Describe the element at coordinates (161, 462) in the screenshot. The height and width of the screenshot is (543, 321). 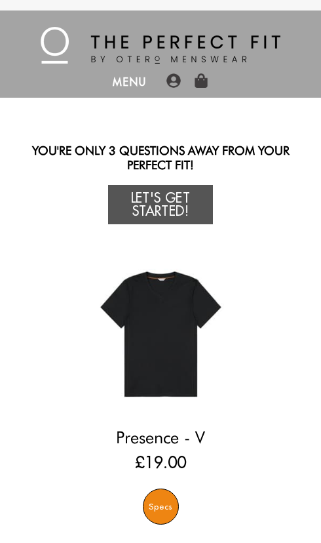
I see `ins: £19.00` at that location.